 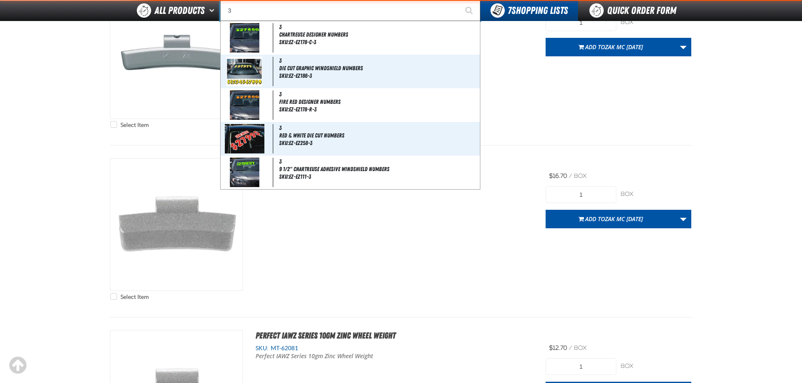 What do you see at coordinates (325, 336) in the screenshot?
I see `a: Perfect IAWZ Series 10gm Zinc Wheel Weight` at bounding box center [325, 336].